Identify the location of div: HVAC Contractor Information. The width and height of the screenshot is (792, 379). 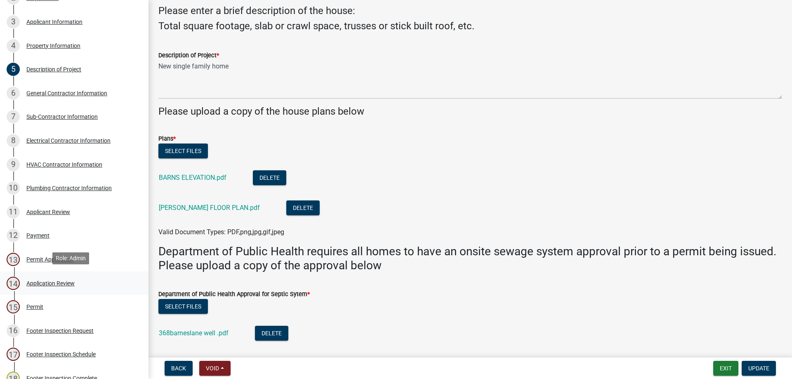
(64, 165).